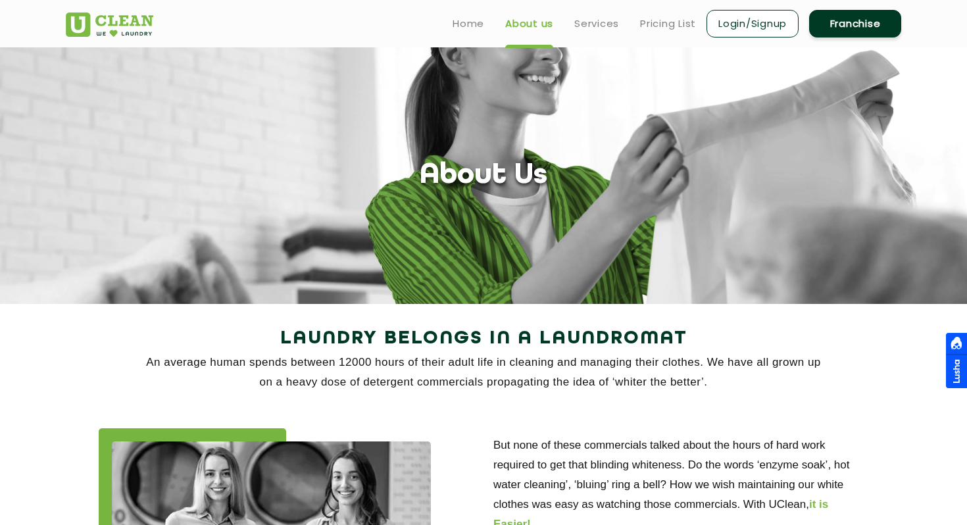 The width and height of the screenshot is (967, 525). Describe the element at coordinates (484, 339) in the screenshot. I see `h2: Laundry Belongs in a Laundromat` at that location.